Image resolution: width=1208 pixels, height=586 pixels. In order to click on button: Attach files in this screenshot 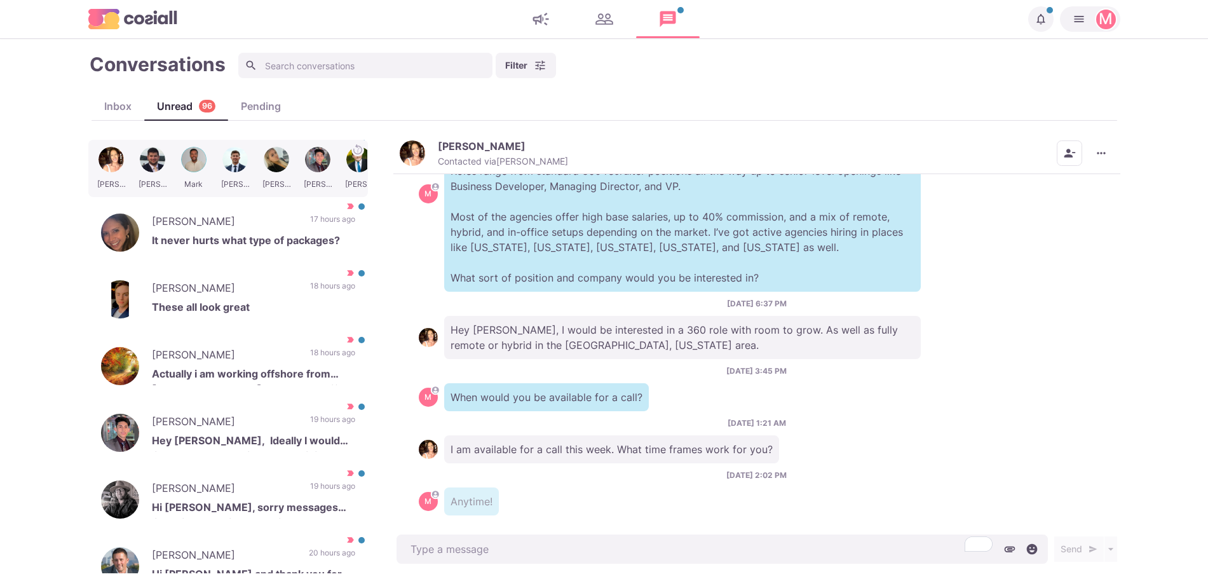, I will do `click(1010, 549)`.